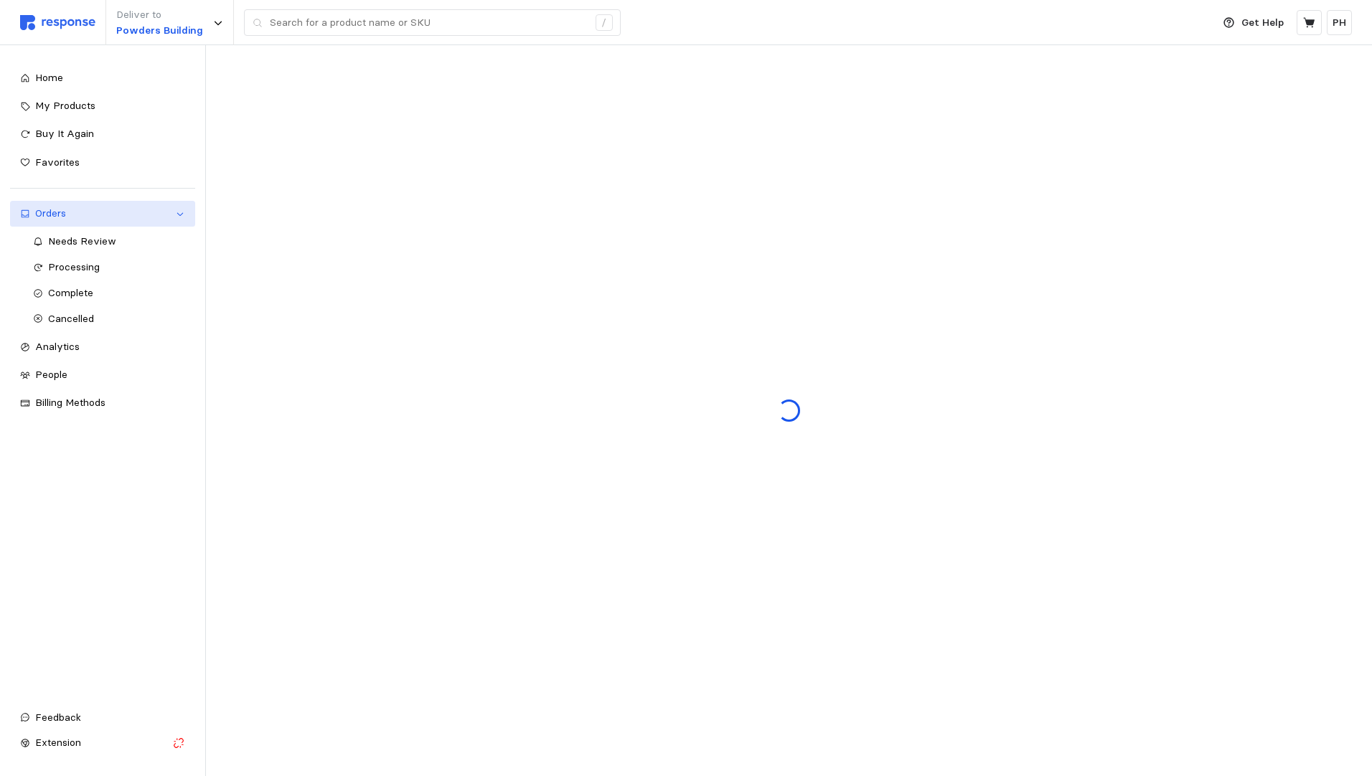 The height and width of the screenshot is (776, 1372). Describe the element at coordinates (65, 105) in the screenshot. I see `span: My Products` at that location.